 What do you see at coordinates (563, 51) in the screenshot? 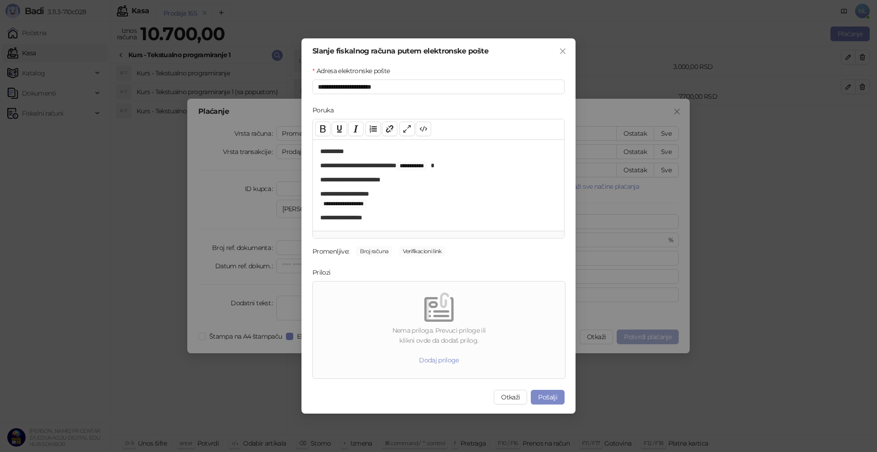
I see `button: Close` at bounding box center [563, 51].